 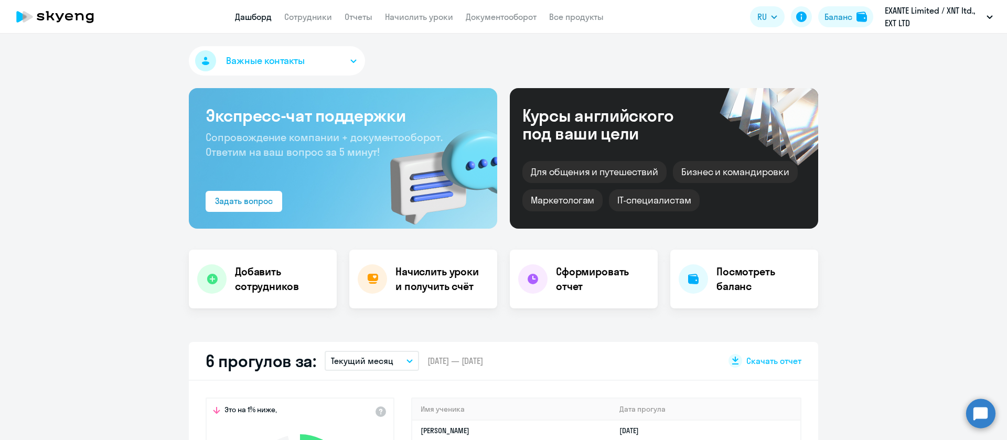 I want to click on p: Текущий месяц, so click(x=362, y=361).